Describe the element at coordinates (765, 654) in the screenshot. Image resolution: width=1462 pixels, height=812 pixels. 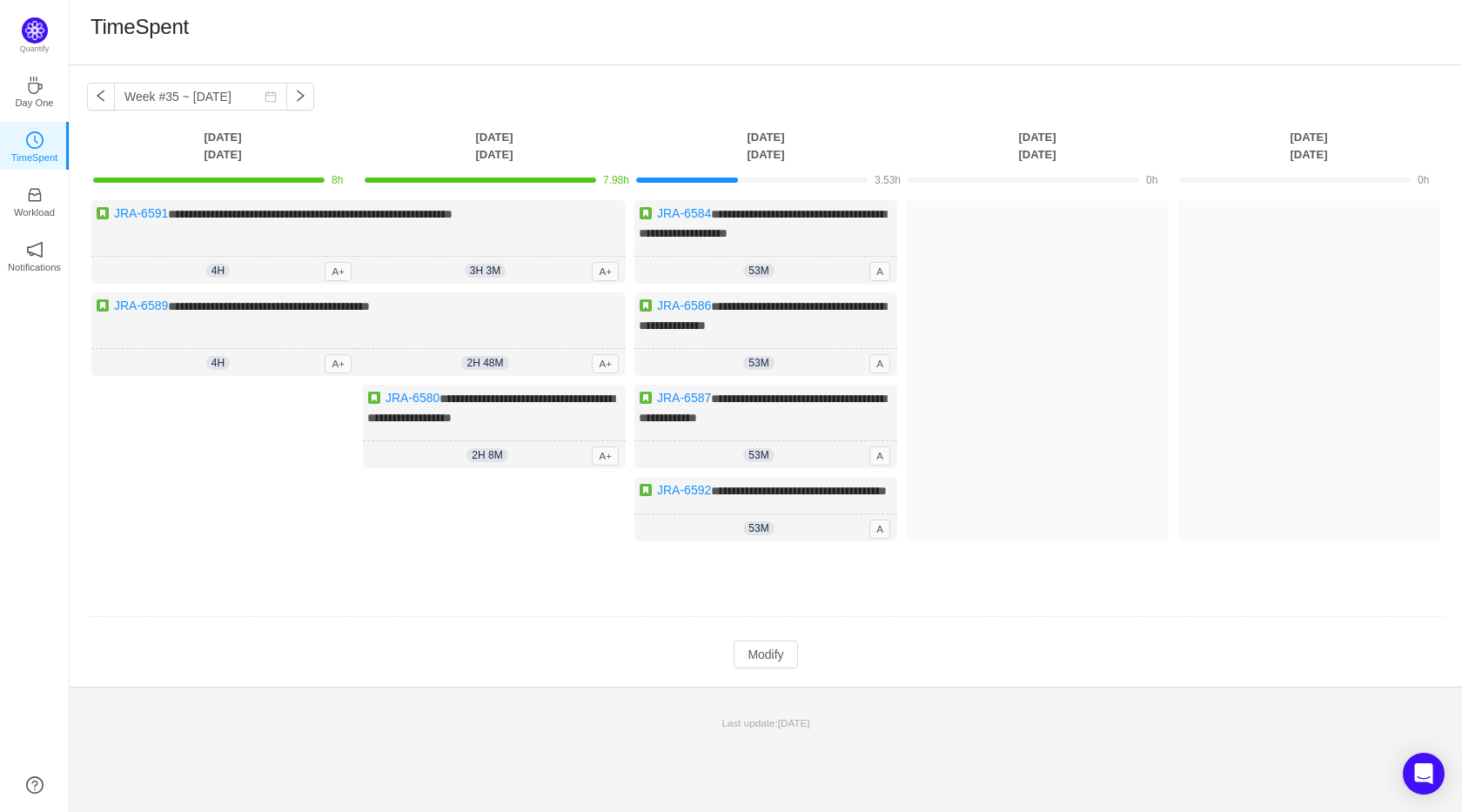
I see `button: Modify` at that location.